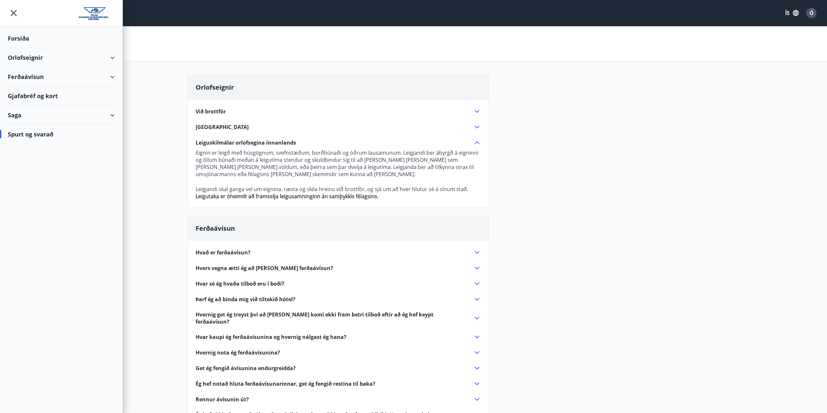 The image size is (827, 413). What do you see at coordinates (287, 196) in the screenshot?
I see `strong: Leigutaka er óheimilt að framselja leigusamninginn án samþykkis félagsins.` at bounding box center [287, 196].